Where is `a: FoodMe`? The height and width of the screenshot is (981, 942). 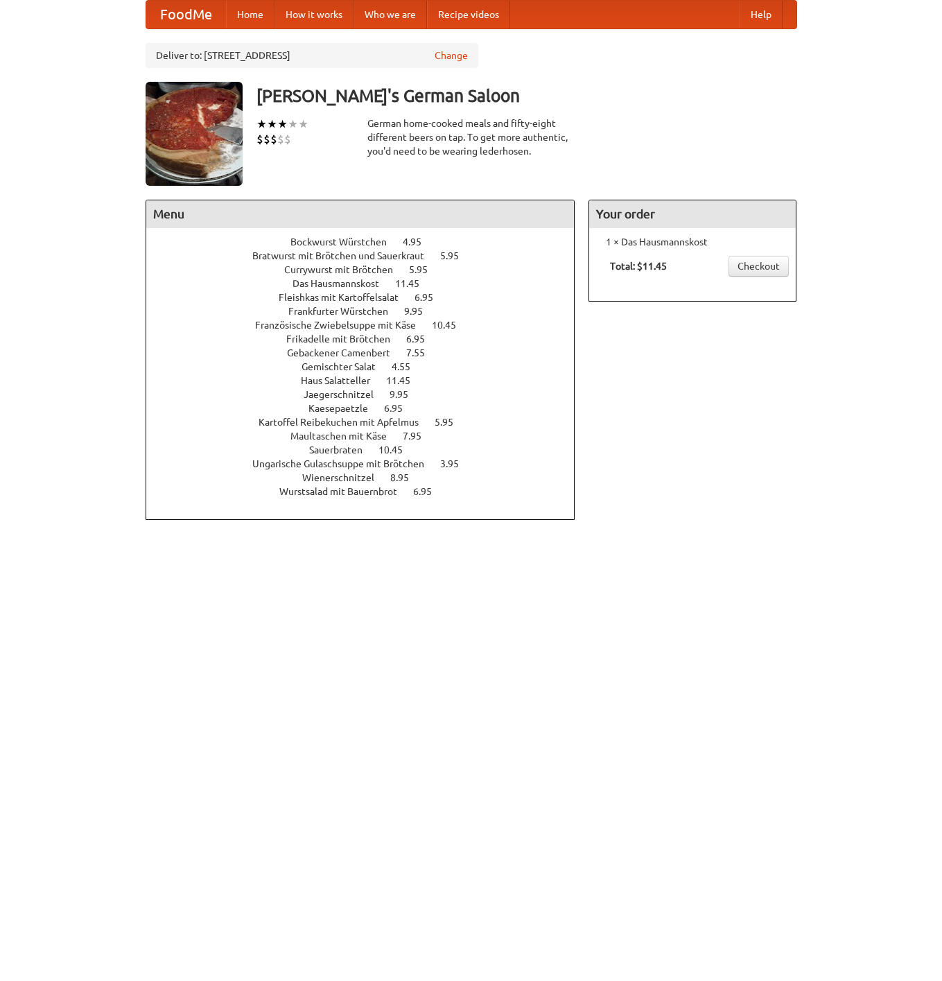 a: FoodMe is located at coordinates (186, 15).